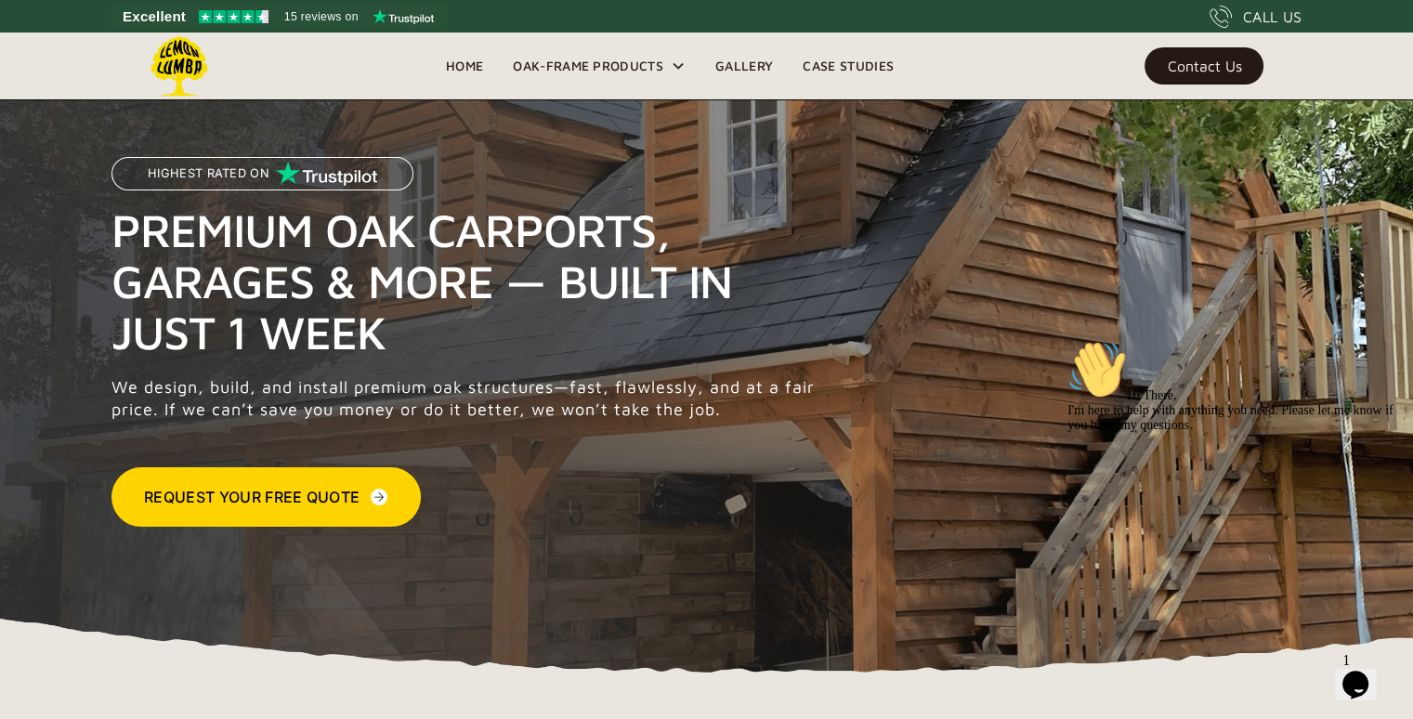  What do you see at coordinates (175, 54) in the screenshot?
I see `div: 👋Hi There,I'm here to help with anything you need. Please let me know if you have any questions.` at bounding box center [175, 54].